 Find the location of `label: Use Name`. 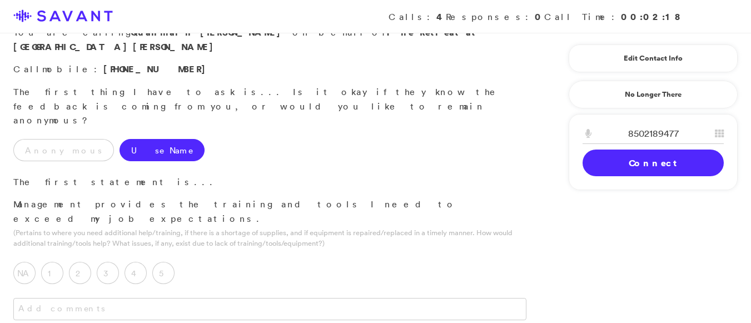

label: Use Name is located at coordinates (162, 150).